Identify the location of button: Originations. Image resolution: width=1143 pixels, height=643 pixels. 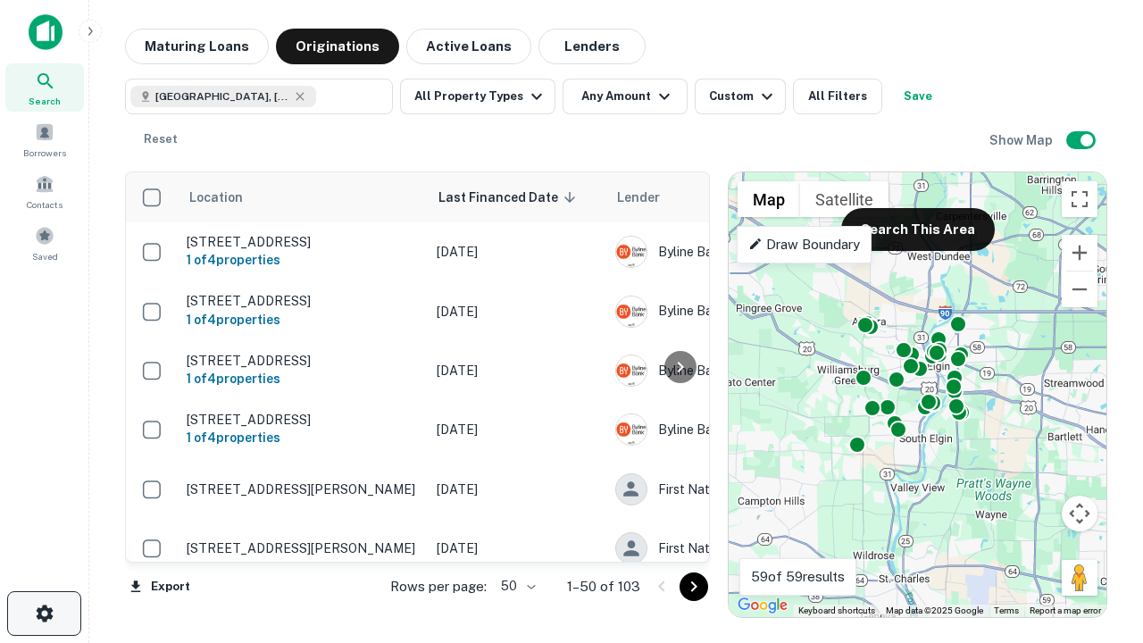
(338, 46).